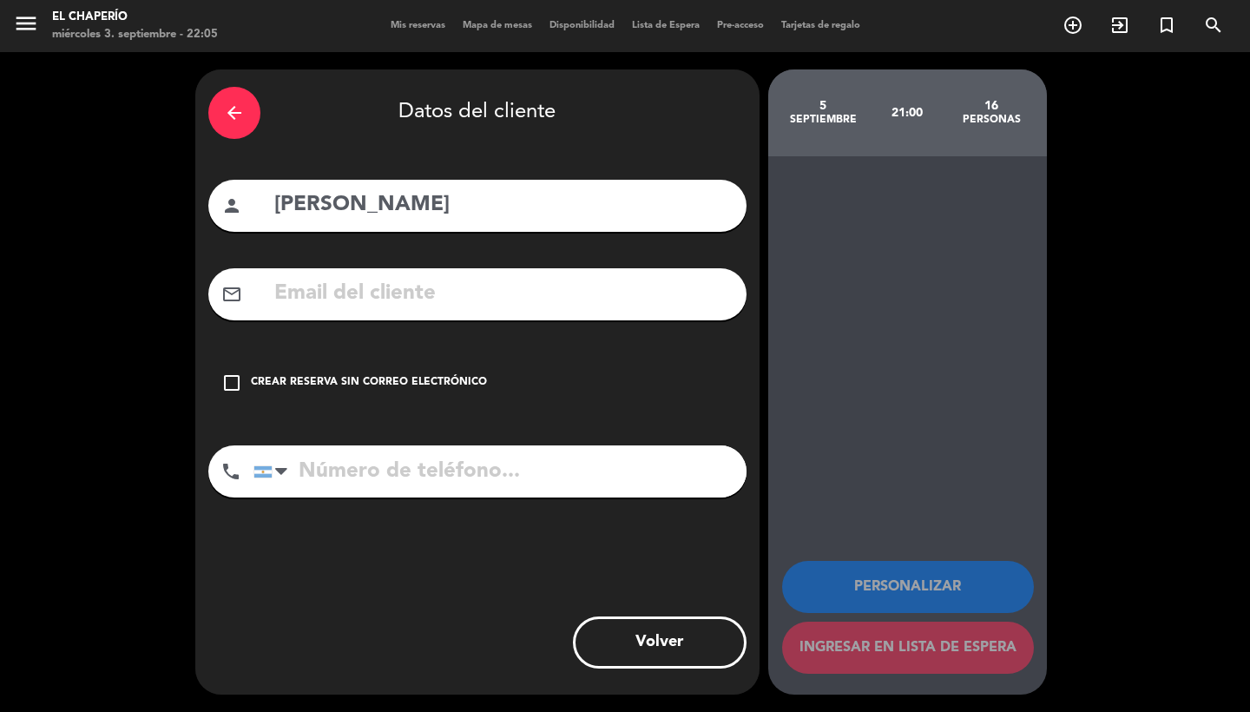  What do you see at coordinates (1167, 25) in the screenshot?
I see `i: turned_in_not` at bounding box center [1167, 25].